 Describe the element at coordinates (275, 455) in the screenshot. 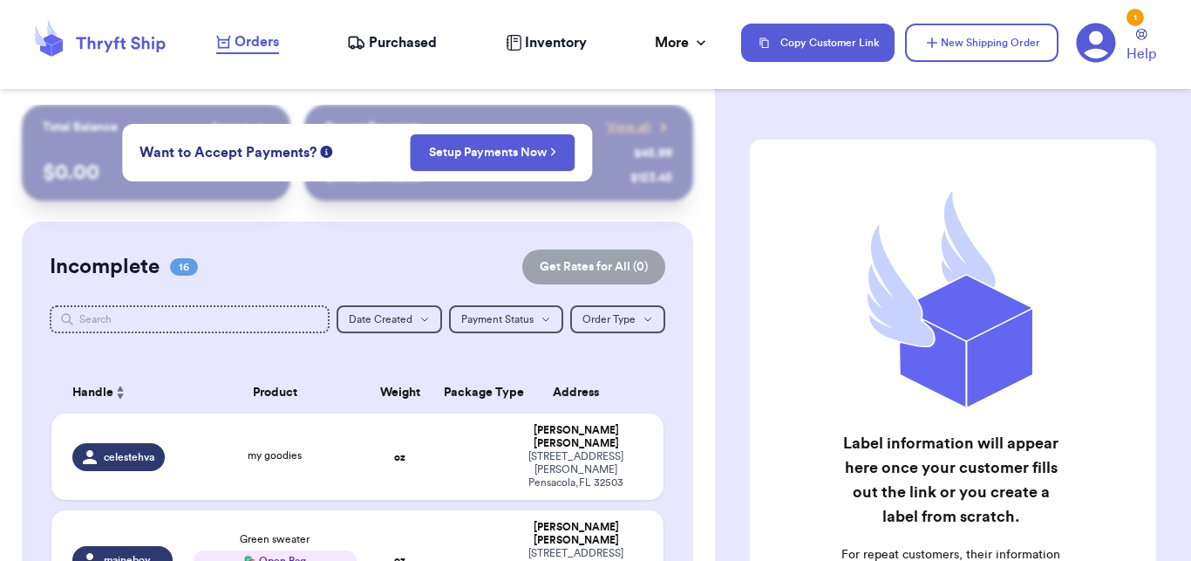

I see `span: my goodies` at that location.